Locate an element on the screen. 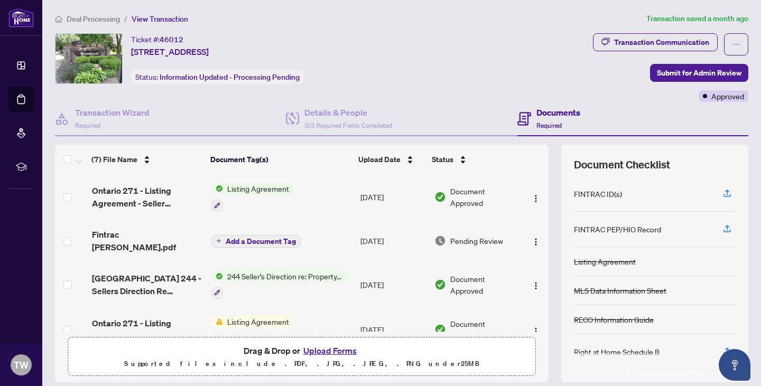  span: Deal Processing is located at coordinates (93, 19).